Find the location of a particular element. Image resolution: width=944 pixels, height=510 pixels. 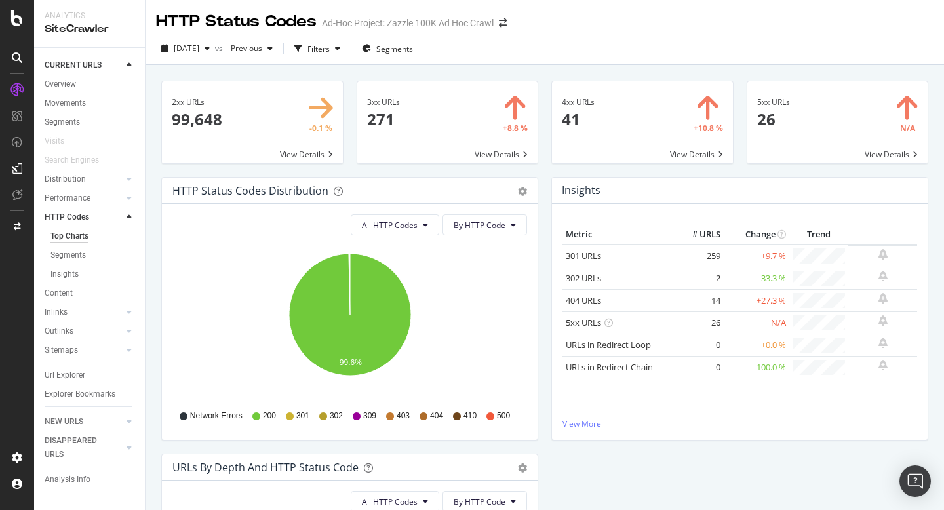

a: Outlinks is located at coordinates (83, 331).